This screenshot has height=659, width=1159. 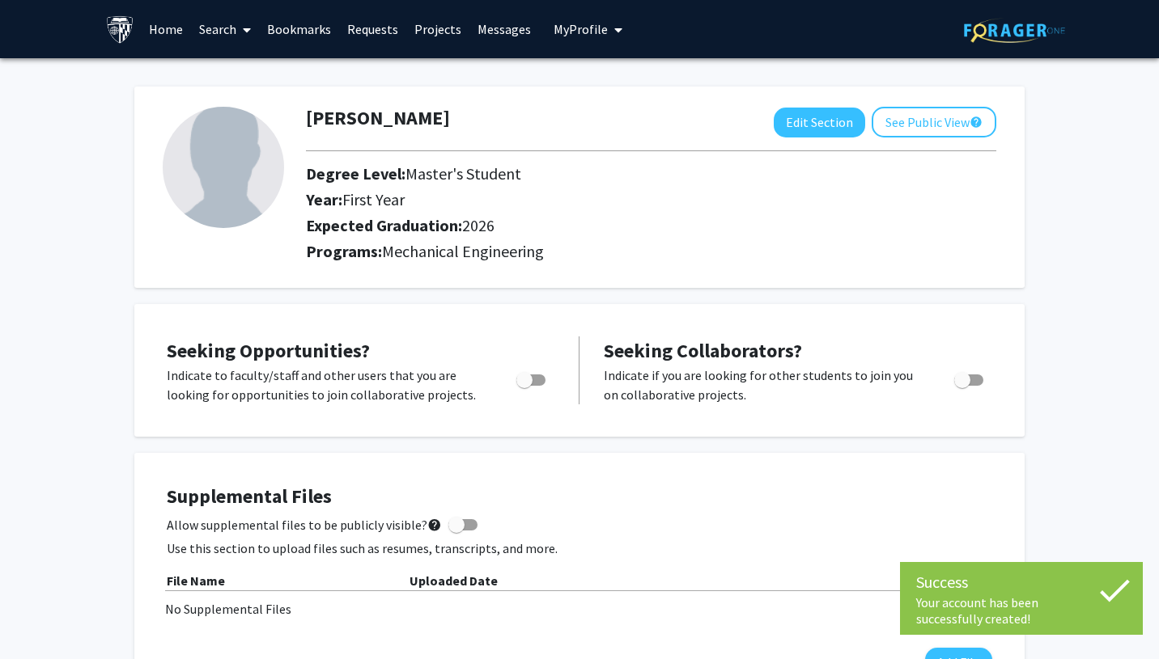 I want to click on span: Seeking Opportunities?, so click(x=268, y=350).